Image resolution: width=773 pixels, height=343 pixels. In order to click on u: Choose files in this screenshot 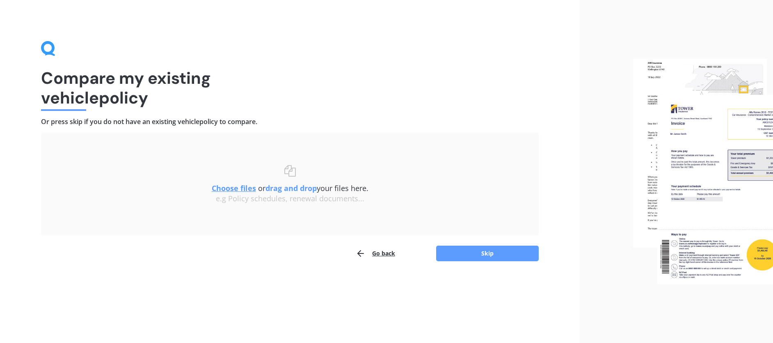, I will do `click(234, 188)`.